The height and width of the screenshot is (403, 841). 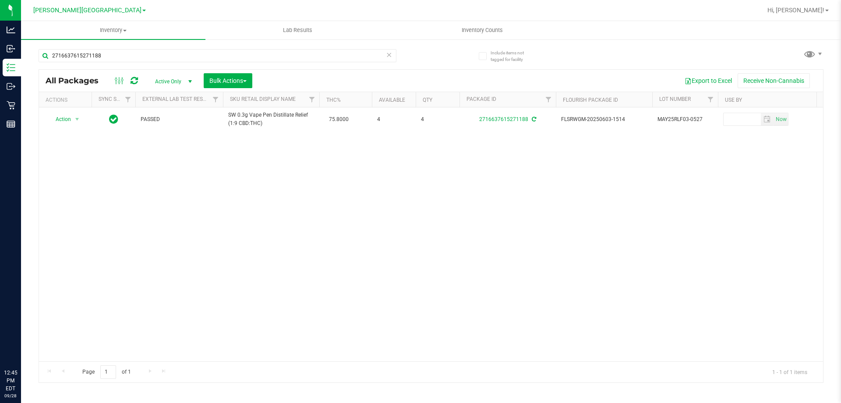 What do you see at coordinates (339, 119) in the screenshot?
I see `span: 75.8000` at bounding box center [339, 119].